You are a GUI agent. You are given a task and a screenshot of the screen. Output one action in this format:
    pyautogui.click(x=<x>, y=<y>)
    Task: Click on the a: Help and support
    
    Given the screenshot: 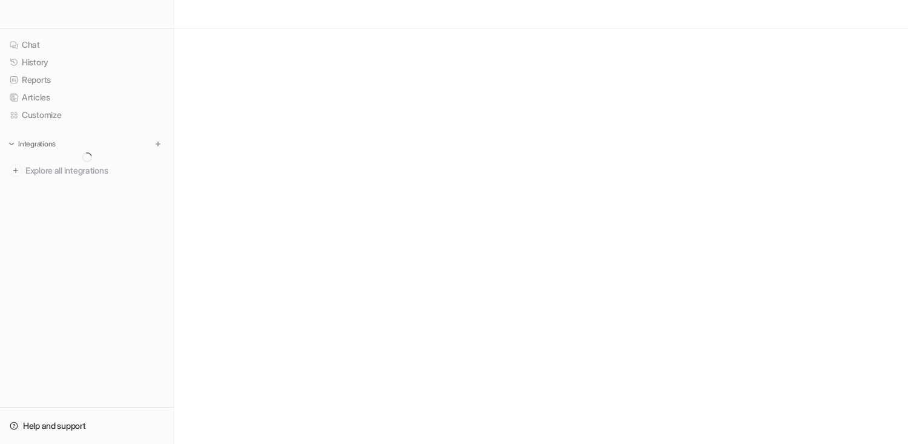 What is the action you would take?
    pyautogui.click(x=87, y=426)
    